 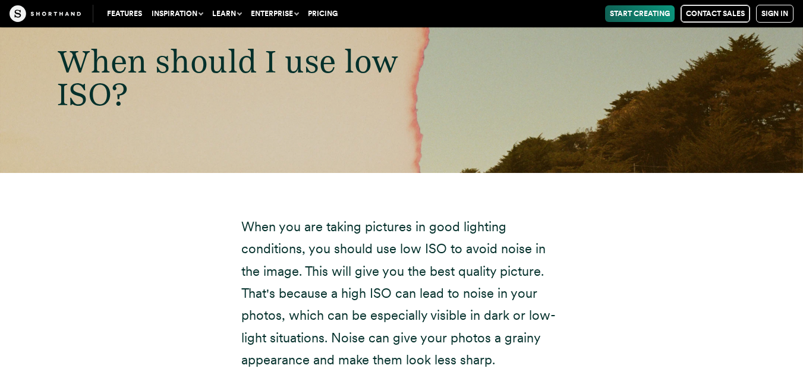 What do you see at coordinates (275, 14) in the screenshot?
I see `button: Enterprise` at bounding box center [275, 14].